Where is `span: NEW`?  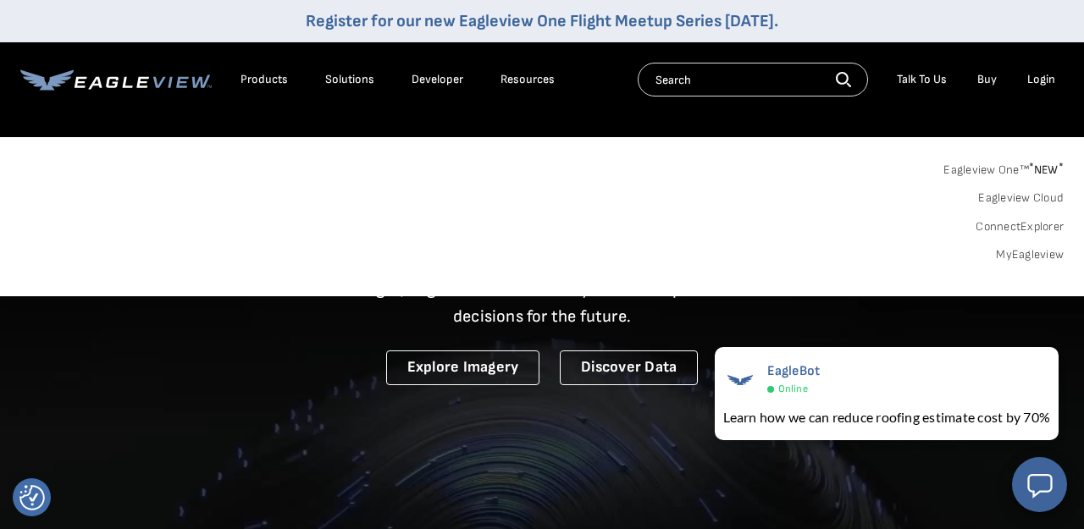 span: NEW is located at coordinates (1046, 169).